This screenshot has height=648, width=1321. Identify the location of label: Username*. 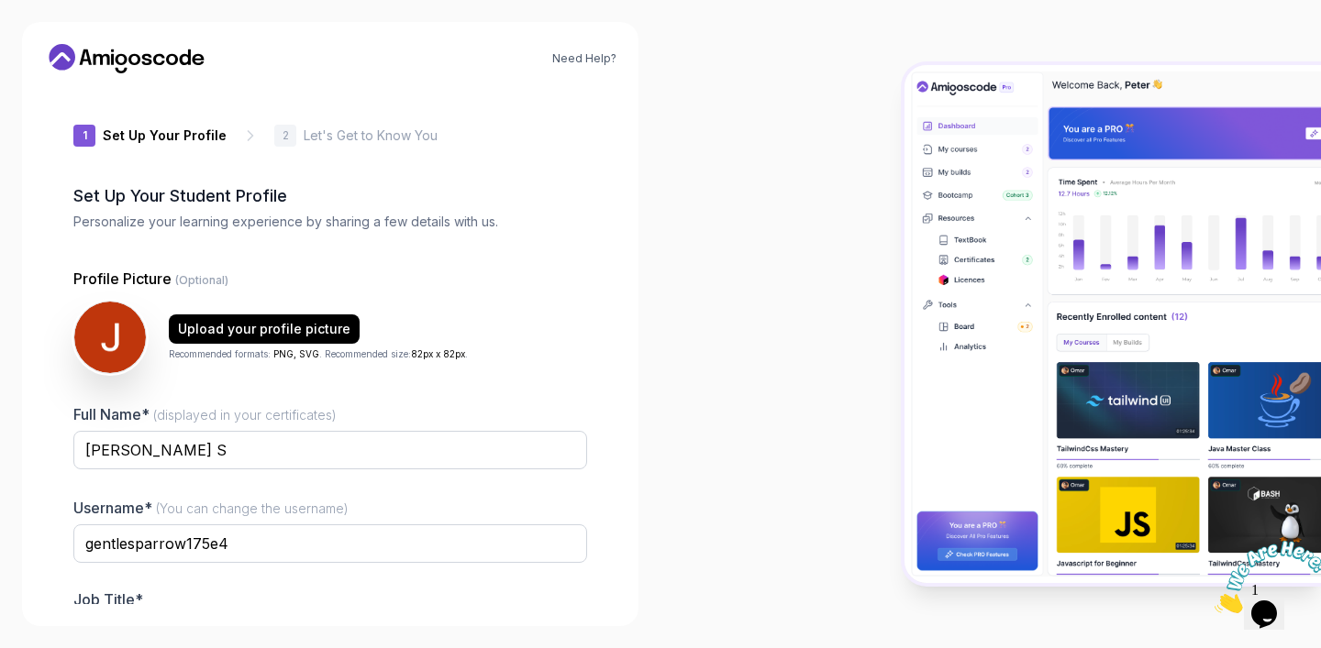
(211, 508).